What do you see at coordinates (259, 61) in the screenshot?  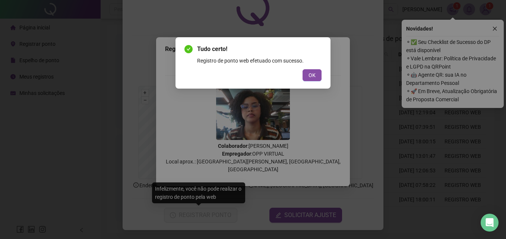 I see `div: Registro de ponto web efetuado com sucesso.` at bounding box center [259, 61].